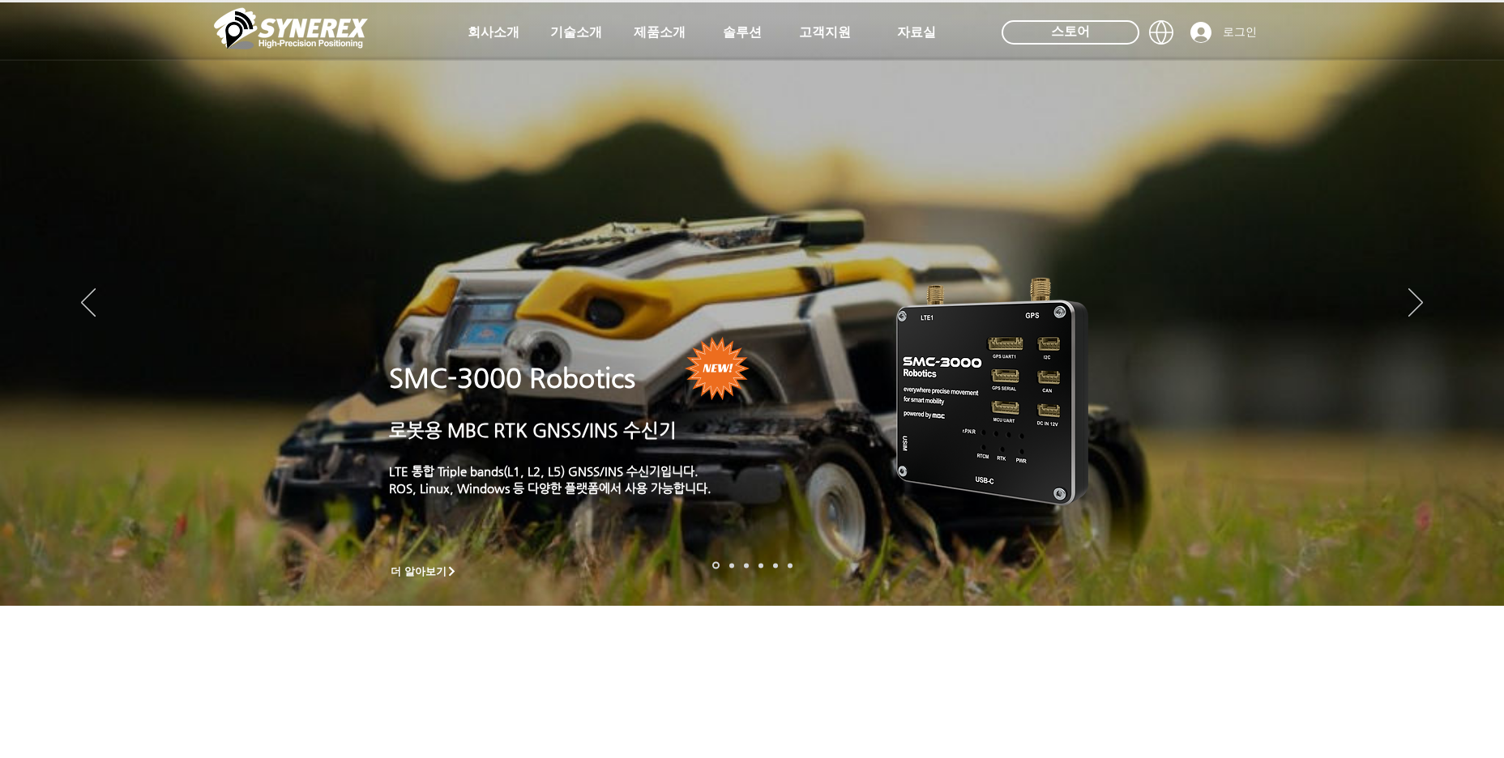 This screenshot has width=1504, height=758. I want to click on a: 기술소개, so click(576, 32).